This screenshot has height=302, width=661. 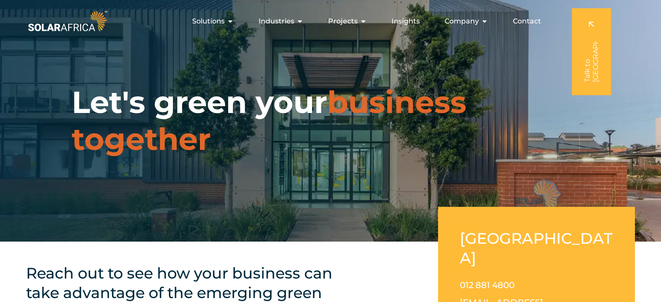 I want to click on span: business together, so click(x=269, y=120).